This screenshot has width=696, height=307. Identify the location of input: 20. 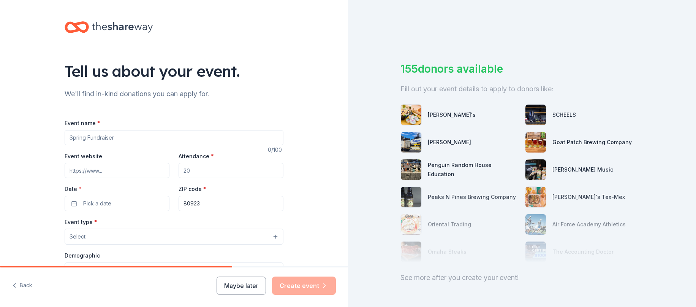
(231, 170).